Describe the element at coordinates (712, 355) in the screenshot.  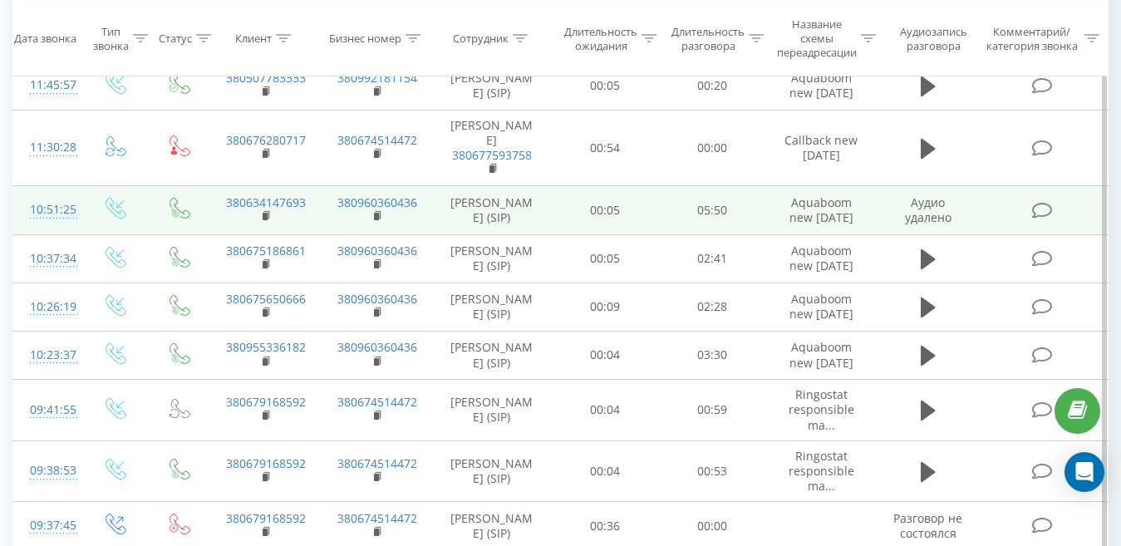
I see `td: 03:30` at that location.